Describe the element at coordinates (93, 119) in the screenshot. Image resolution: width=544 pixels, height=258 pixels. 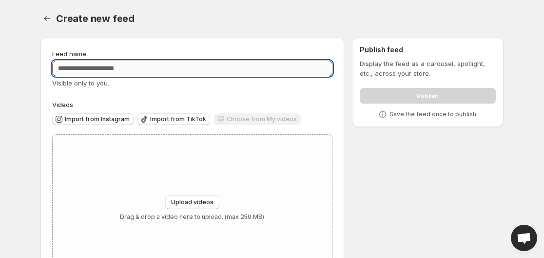
I see `button: Import from Instagram` at that location.